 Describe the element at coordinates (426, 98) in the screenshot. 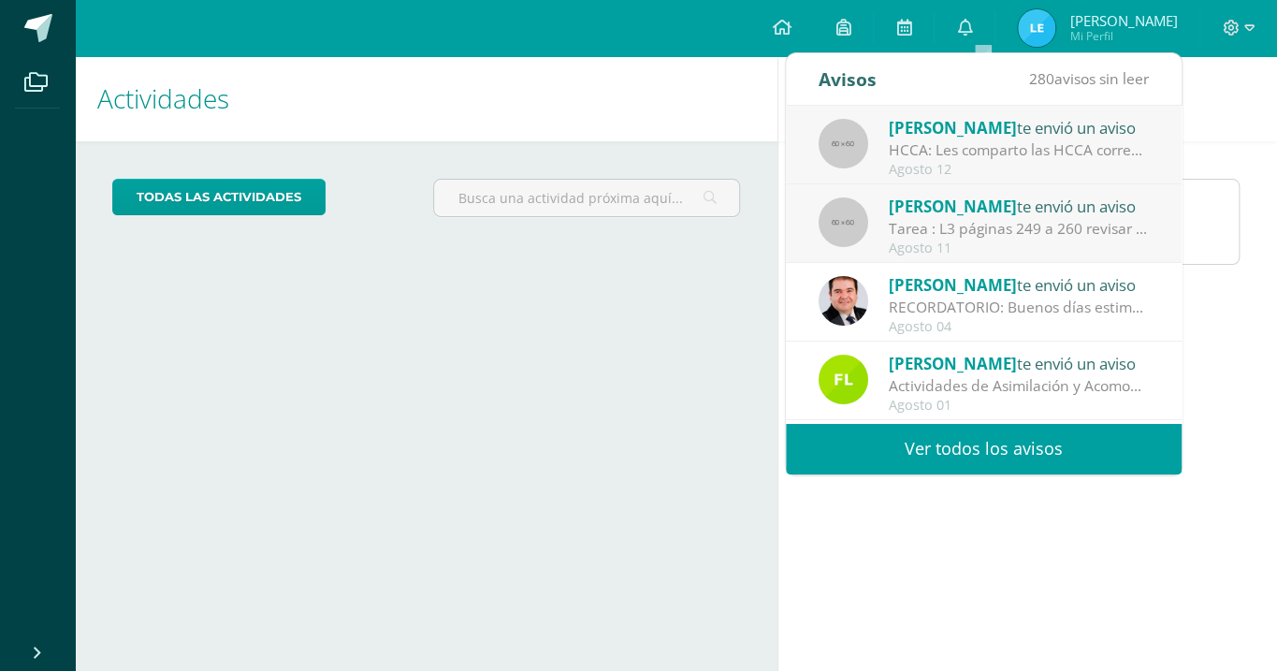

I see `h1: Actividades` at that location.